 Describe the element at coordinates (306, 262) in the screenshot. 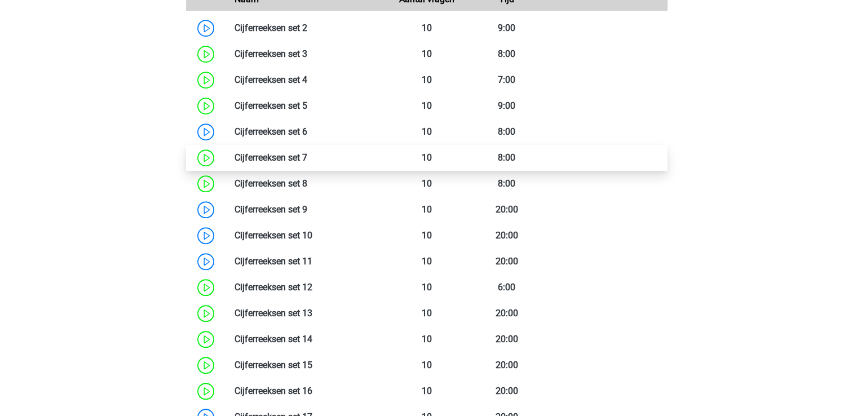

I see `div: Cijferreeksen set 11` at that location.